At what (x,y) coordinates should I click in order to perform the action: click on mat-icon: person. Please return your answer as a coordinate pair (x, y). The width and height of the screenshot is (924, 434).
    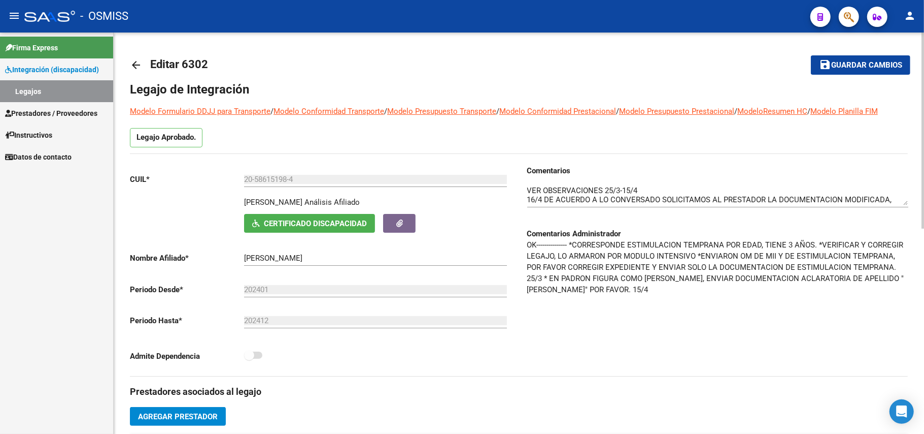
    Looking at the image, I should click on (910, 16).